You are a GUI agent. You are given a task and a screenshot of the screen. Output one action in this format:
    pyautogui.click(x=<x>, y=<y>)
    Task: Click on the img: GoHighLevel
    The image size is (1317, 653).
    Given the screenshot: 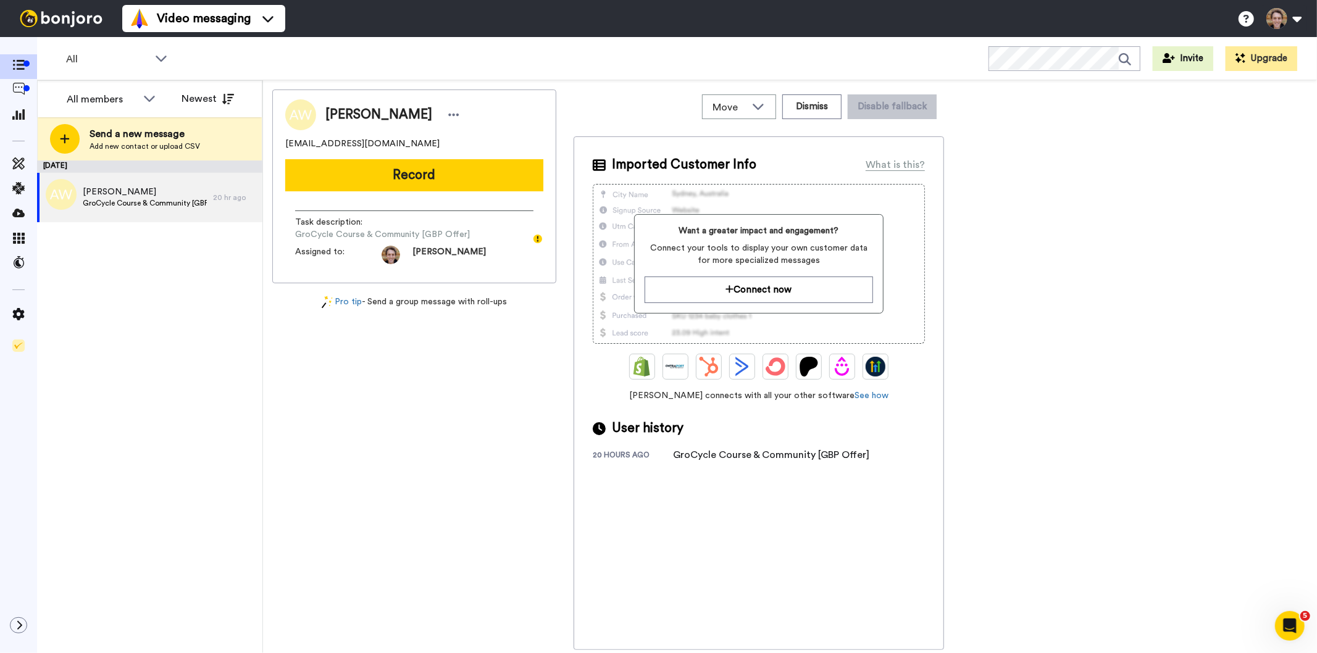 What is the action you would take?
    pyautogui.click(x=876, y=367)
    